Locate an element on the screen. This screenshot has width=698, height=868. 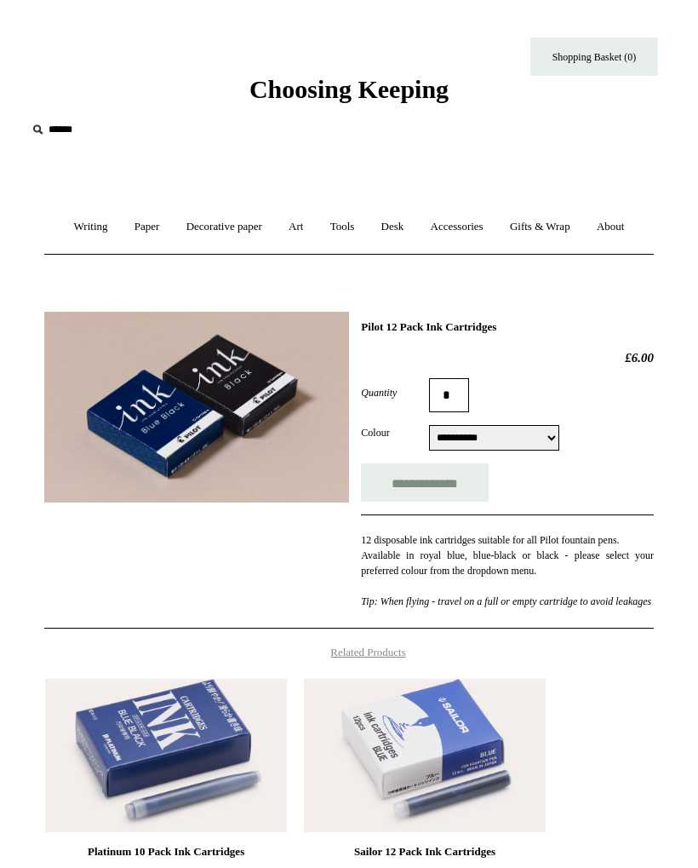
span: 12 disposable ink cartridges suitable for all Pilot fountain pens. is located at coordinates (490, 540).